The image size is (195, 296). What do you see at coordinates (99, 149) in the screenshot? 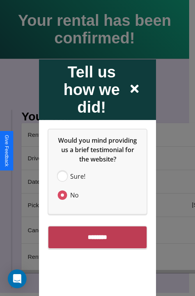
I see `span: Would you mind providing us a brief testimonial for the website?` at bounding box center [99, 149].